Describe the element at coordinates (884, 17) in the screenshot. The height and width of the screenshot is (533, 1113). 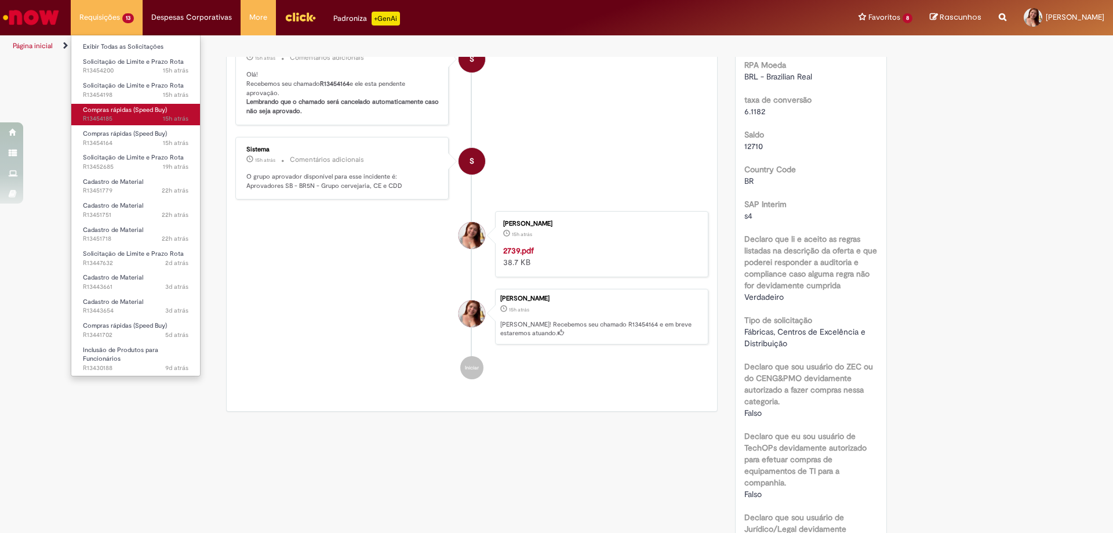
I see `span: Favoritos` at that location.